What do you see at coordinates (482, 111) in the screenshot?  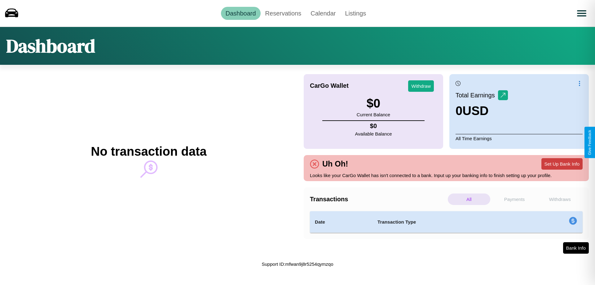 I see `h3: 0 USD` at bounding box center [482, 111].